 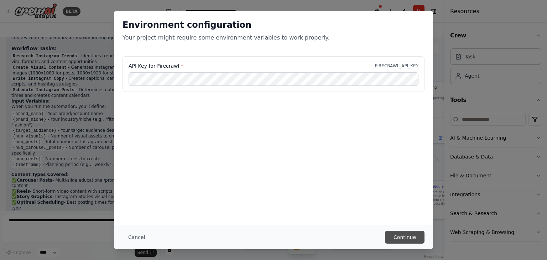 What do you see at coordinates (274, 25) in the screenshot?
I see `h2: Environment configuration` at bounding box center [274, 25].